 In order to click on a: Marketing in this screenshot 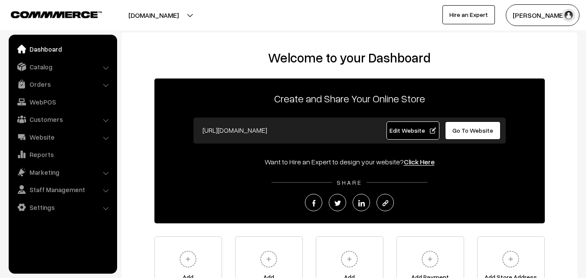, I will do `click(62, 172)`.